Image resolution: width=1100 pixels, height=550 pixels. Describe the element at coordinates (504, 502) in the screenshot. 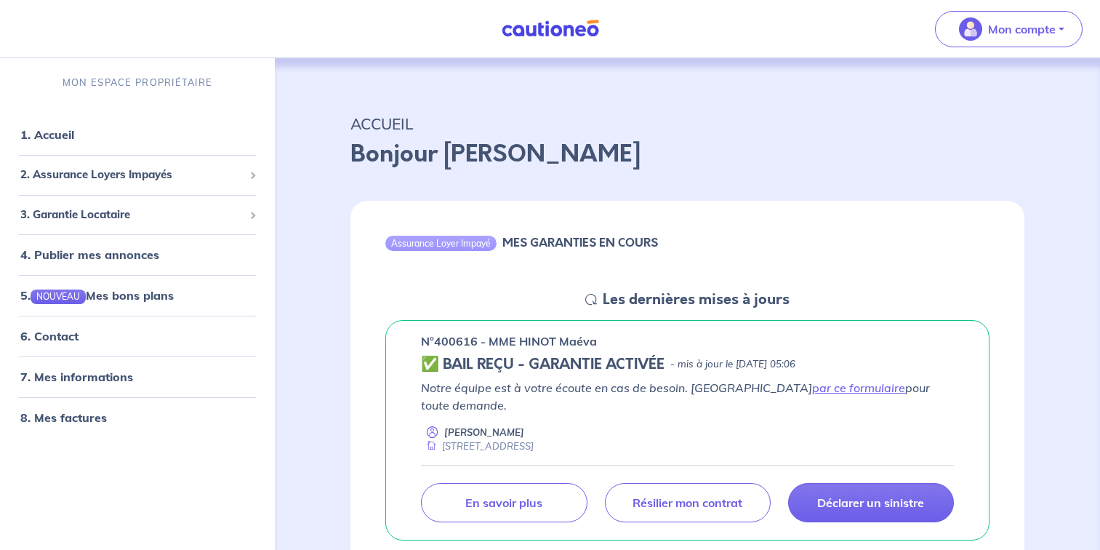

I see `p: En savoir plus` at that location.